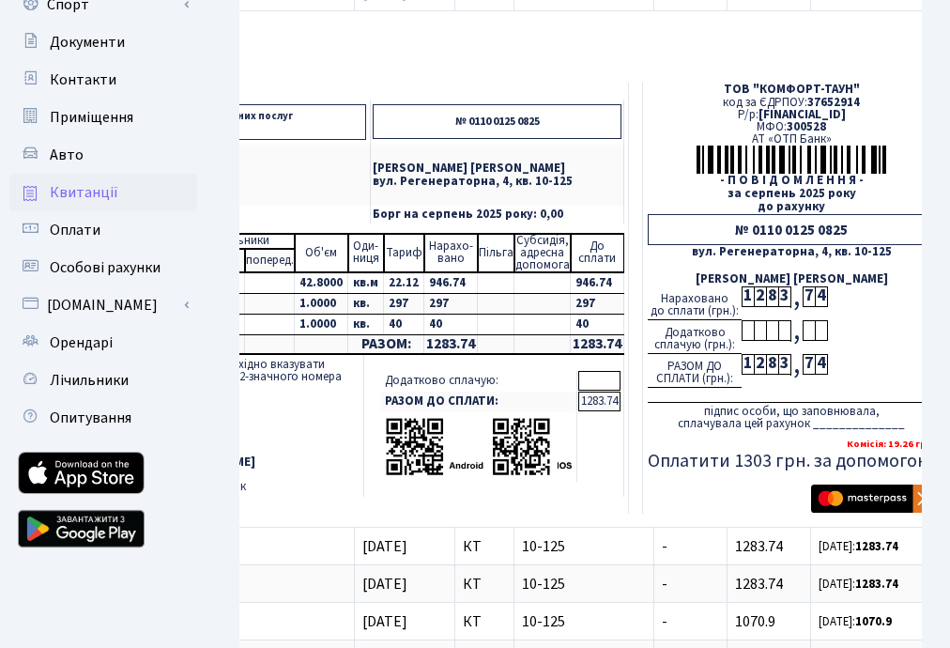  What do you see at coordinates (451, 253) in the screenshot?
I see `td: Нарахо- вано` at bounding box center [451, 253].